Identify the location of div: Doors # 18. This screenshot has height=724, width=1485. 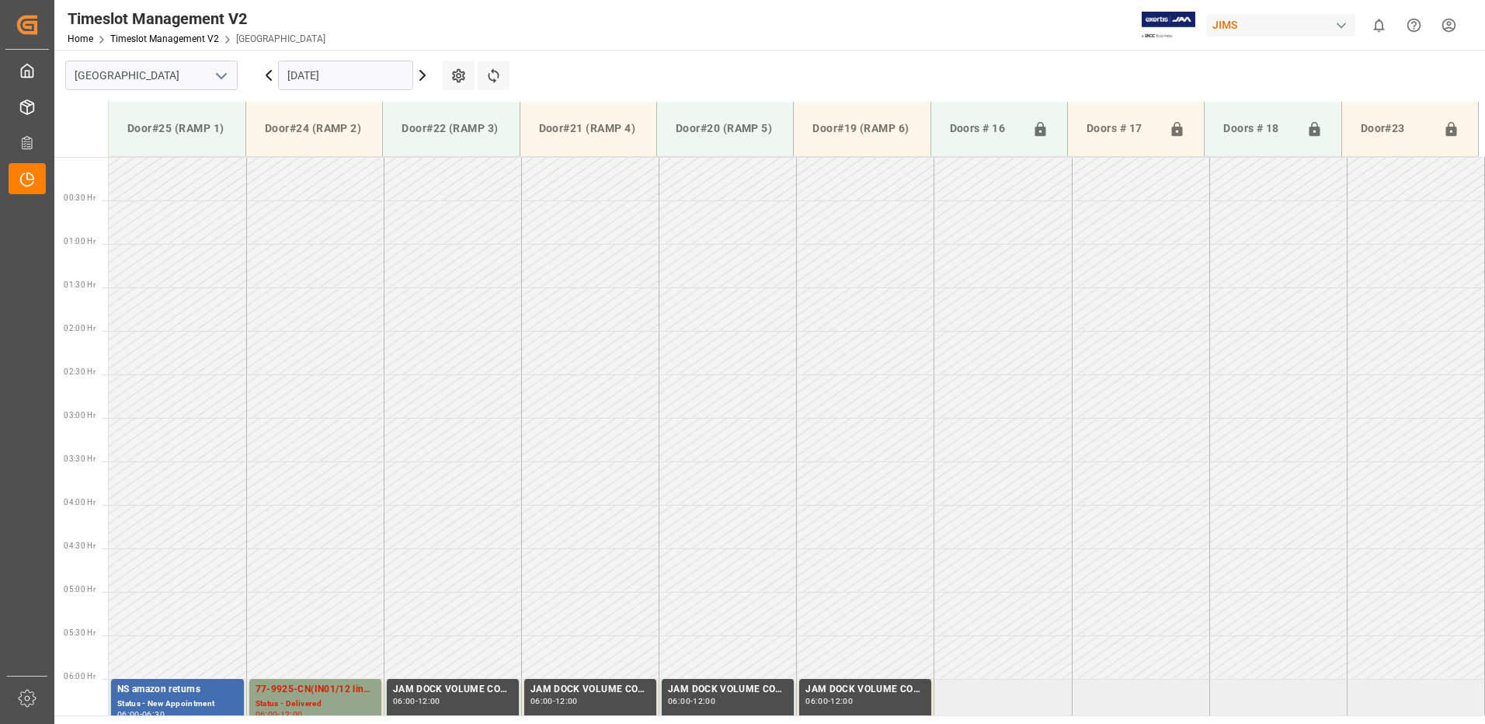
(1258, 129).